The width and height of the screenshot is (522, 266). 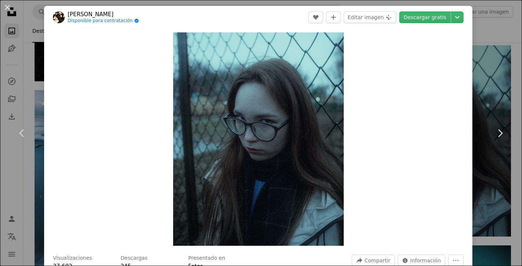 What do you see at coordinates (207, 258) in the screenshot?
I see `h3: Presentado en` at bounding box center [207, 258].